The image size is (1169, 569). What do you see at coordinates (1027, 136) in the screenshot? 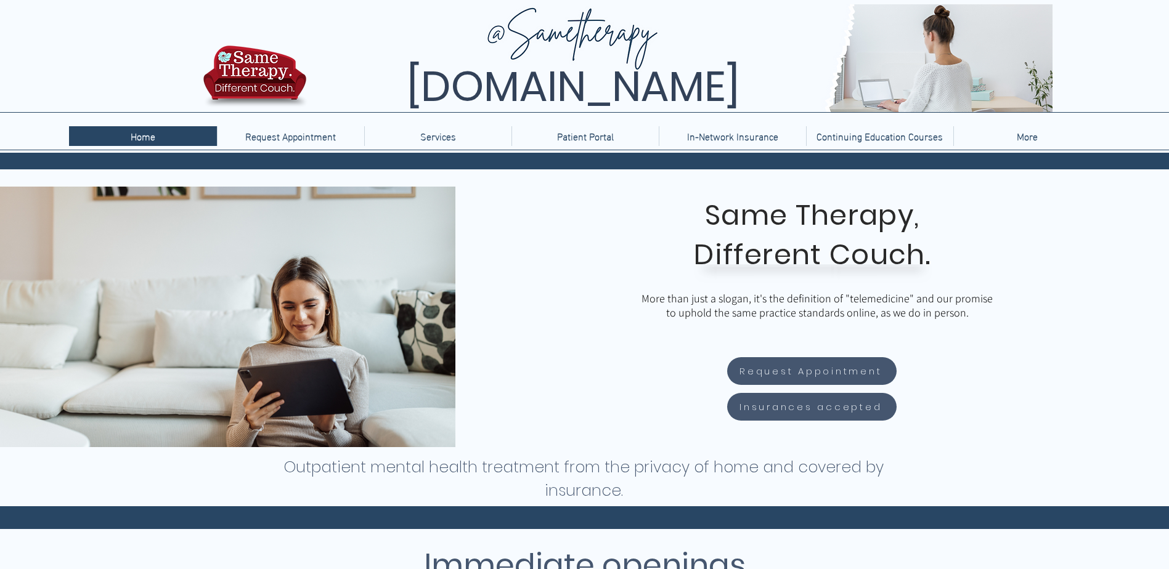
I see `p: More` at bounding box center [1027, 136].